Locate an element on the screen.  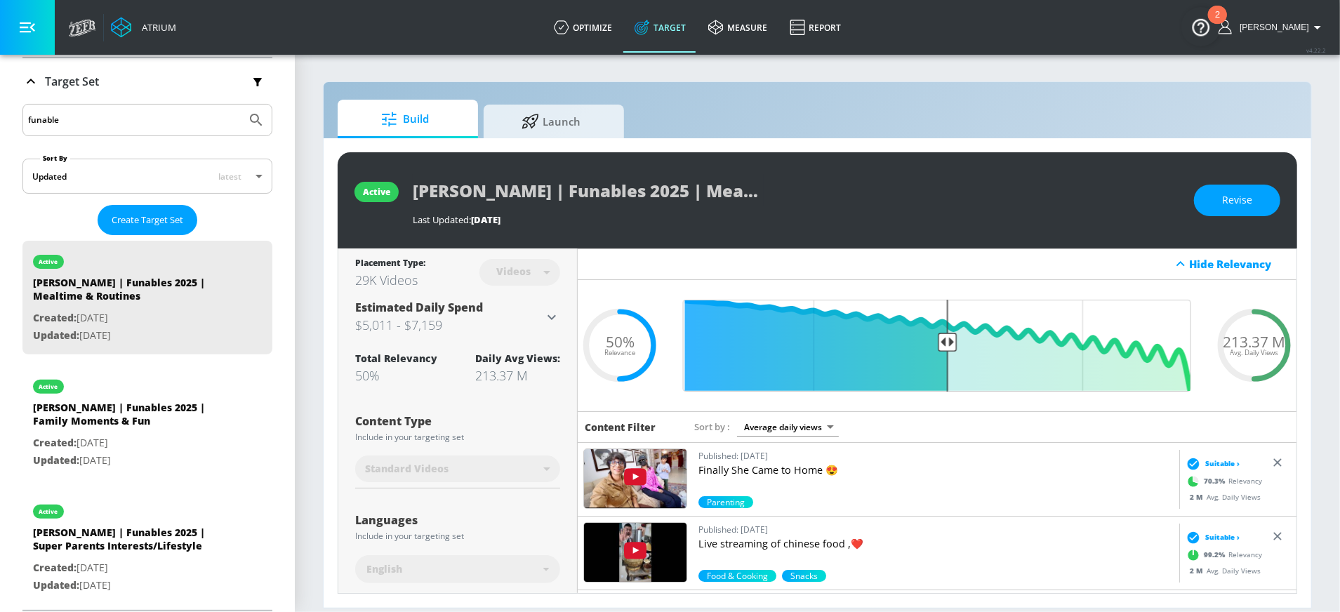
p: Target Set is located at coordinates (72, 81).